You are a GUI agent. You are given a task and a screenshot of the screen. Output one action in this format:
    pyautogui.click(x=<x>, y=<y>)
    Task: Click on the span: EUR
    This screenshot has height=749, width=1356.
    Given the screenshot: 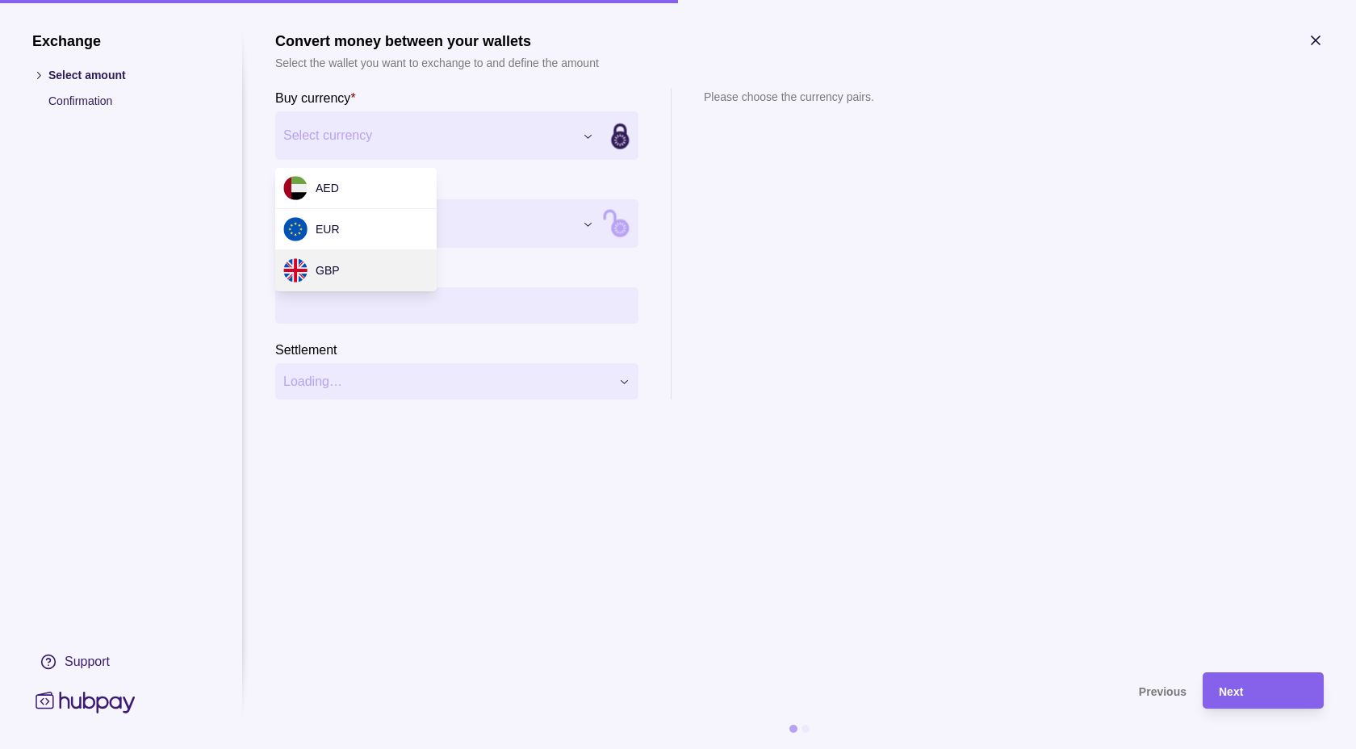 What is the action you would take?
    pyautogui.click(x=328, y=229)
    